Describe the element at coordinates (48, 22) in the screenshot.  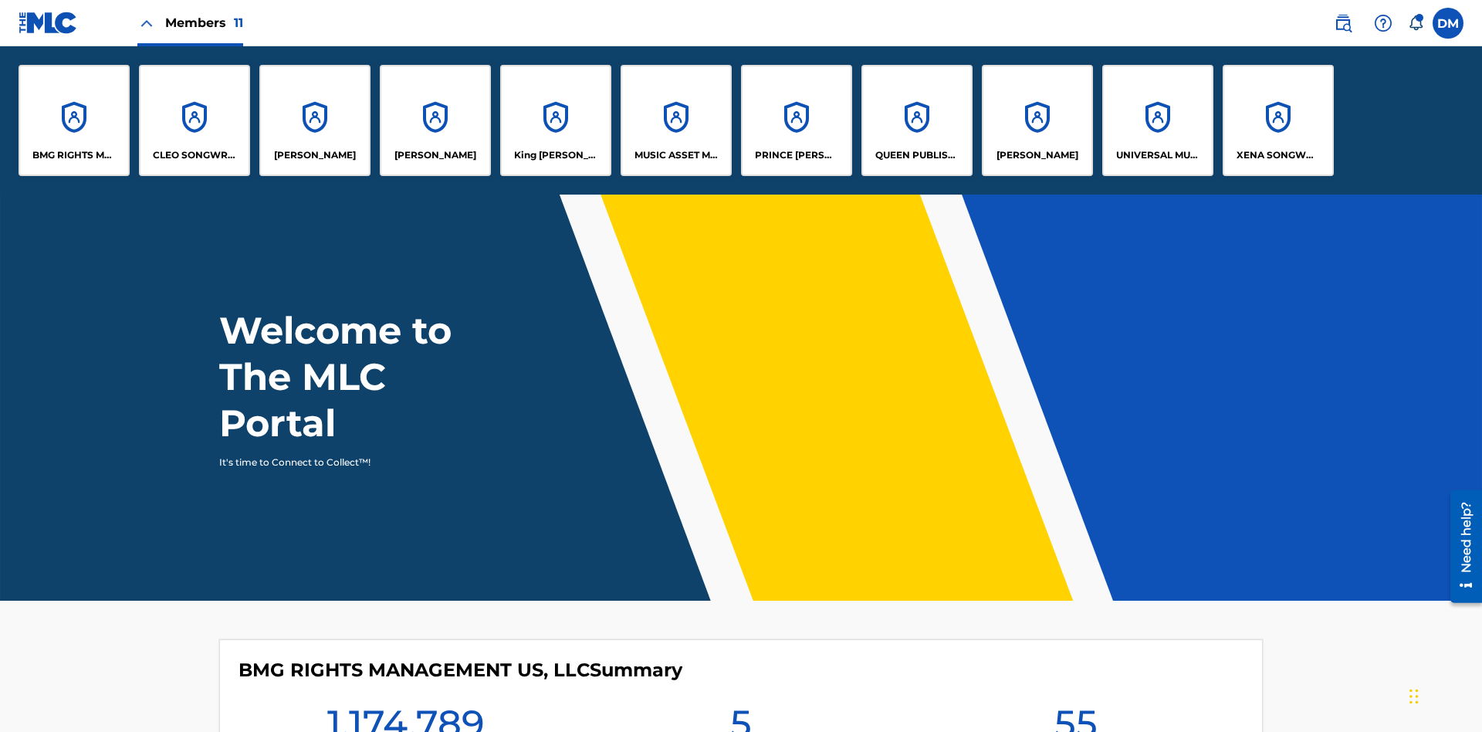
I see `img: MLC Logo` at that location.